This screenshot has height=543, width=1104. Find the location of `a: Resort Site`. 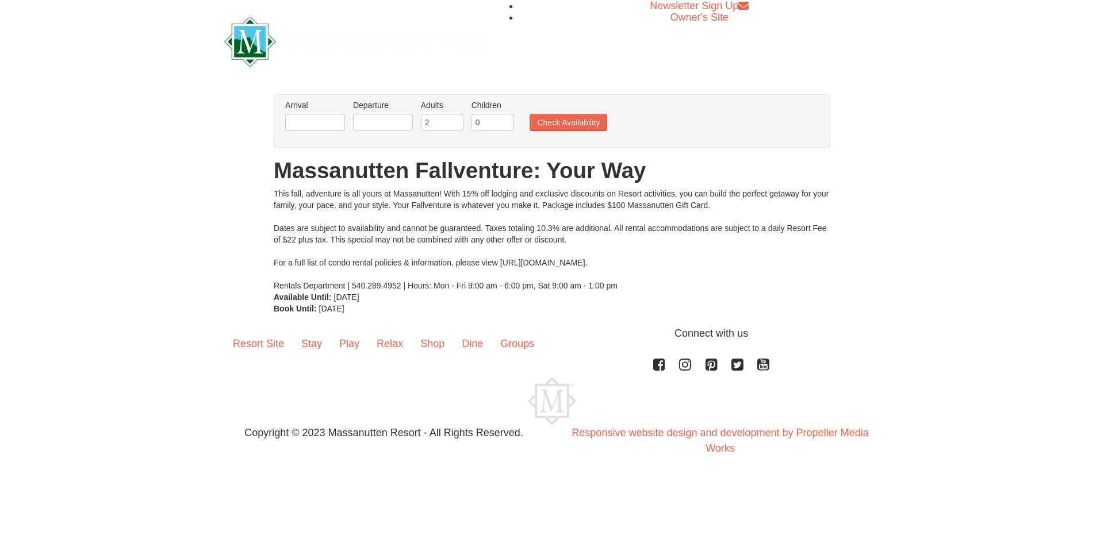

a: Resort Site is located at coordinates (258, 344).